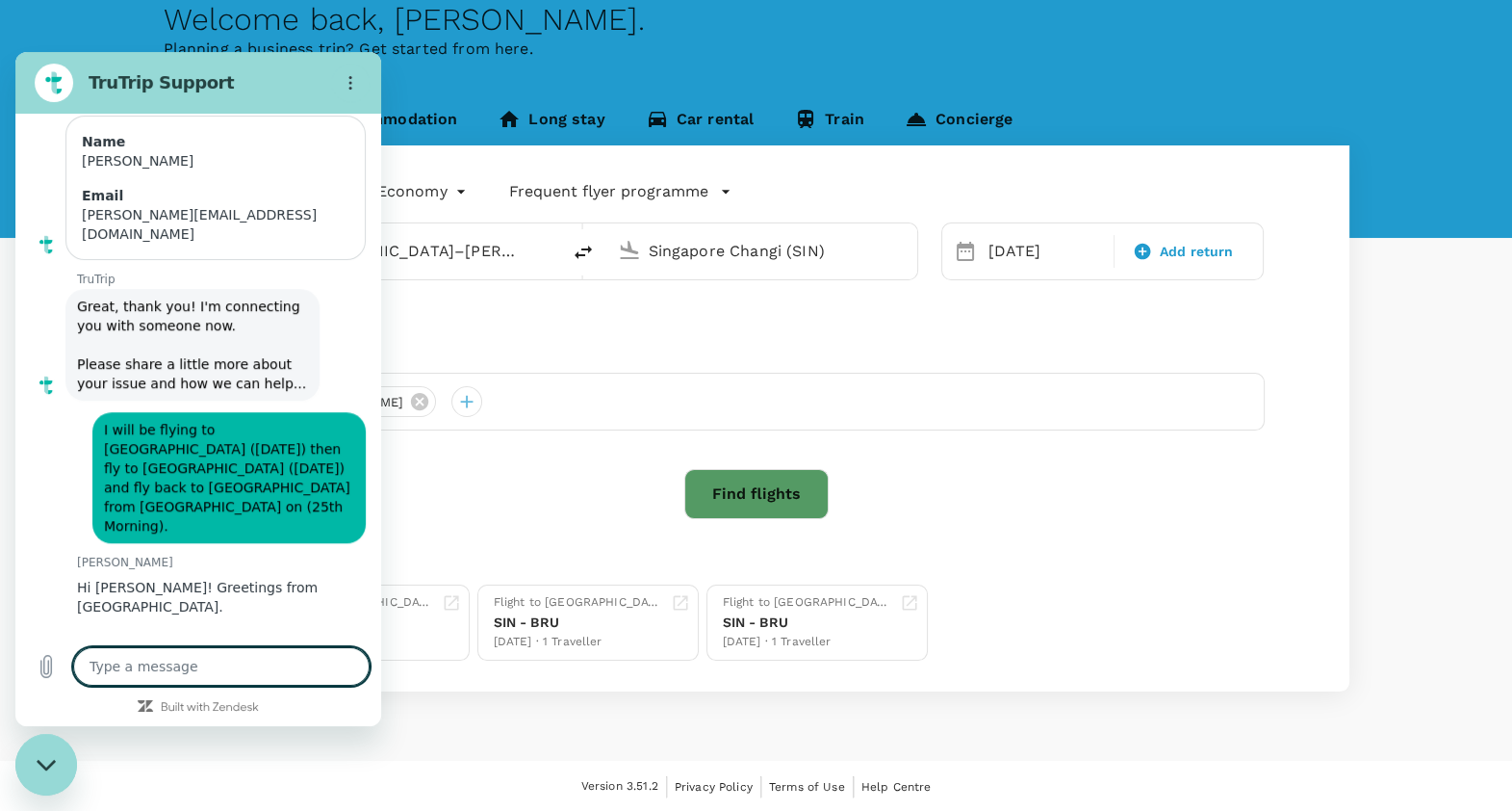  Describe the element at coordinates (1197, 251) in the screenshot. I see `span: Add return` at that location.